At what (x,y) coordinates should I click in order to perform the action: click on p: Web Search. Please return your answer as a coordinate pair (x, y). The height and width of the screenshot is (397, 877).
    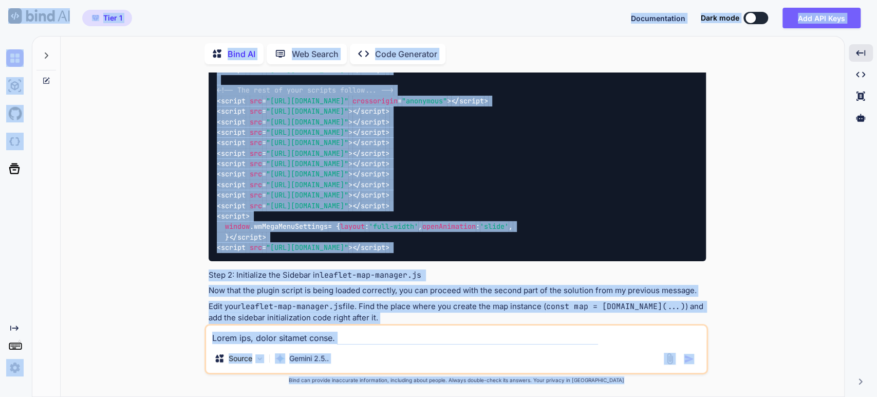
    Looking at the image, I should click on (315, 54).